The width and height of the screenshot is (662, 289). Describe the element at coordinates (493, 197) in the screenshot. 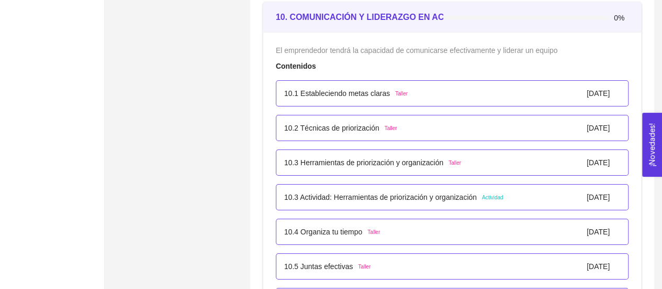

I see `span: Actividad` at that location.